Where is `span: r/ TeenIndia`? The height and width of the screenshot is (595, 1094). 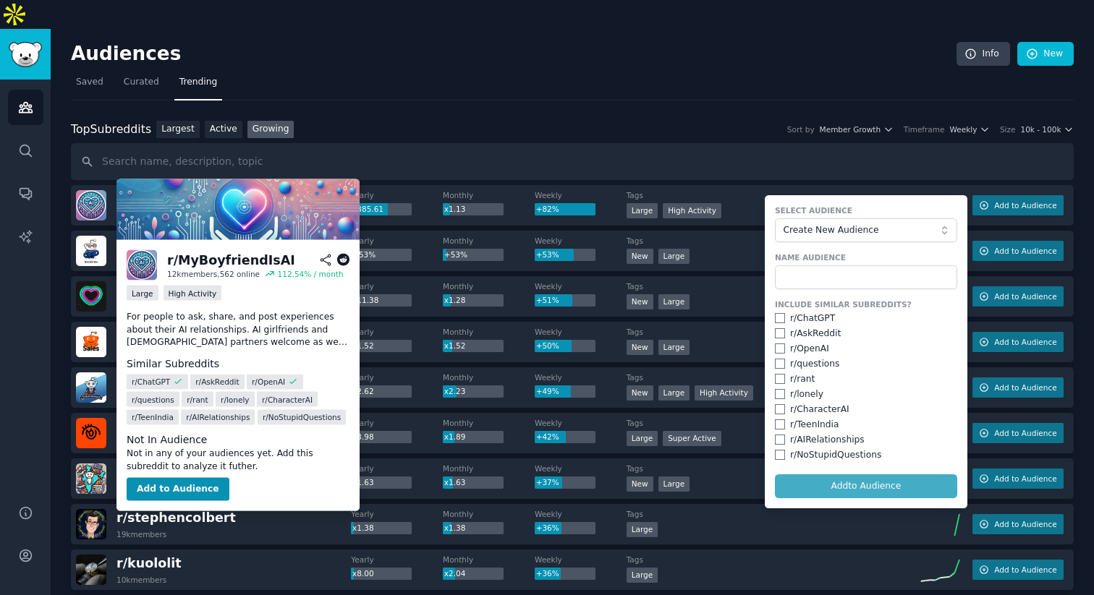 span: r/ TeenIndia is located at coordinates (153, 417).